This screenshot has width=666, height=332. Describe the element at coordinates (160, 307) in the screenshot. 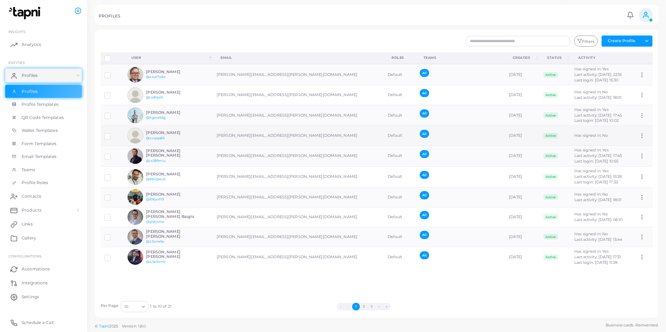

I see `span: 1 to 10 of 21` at that location.